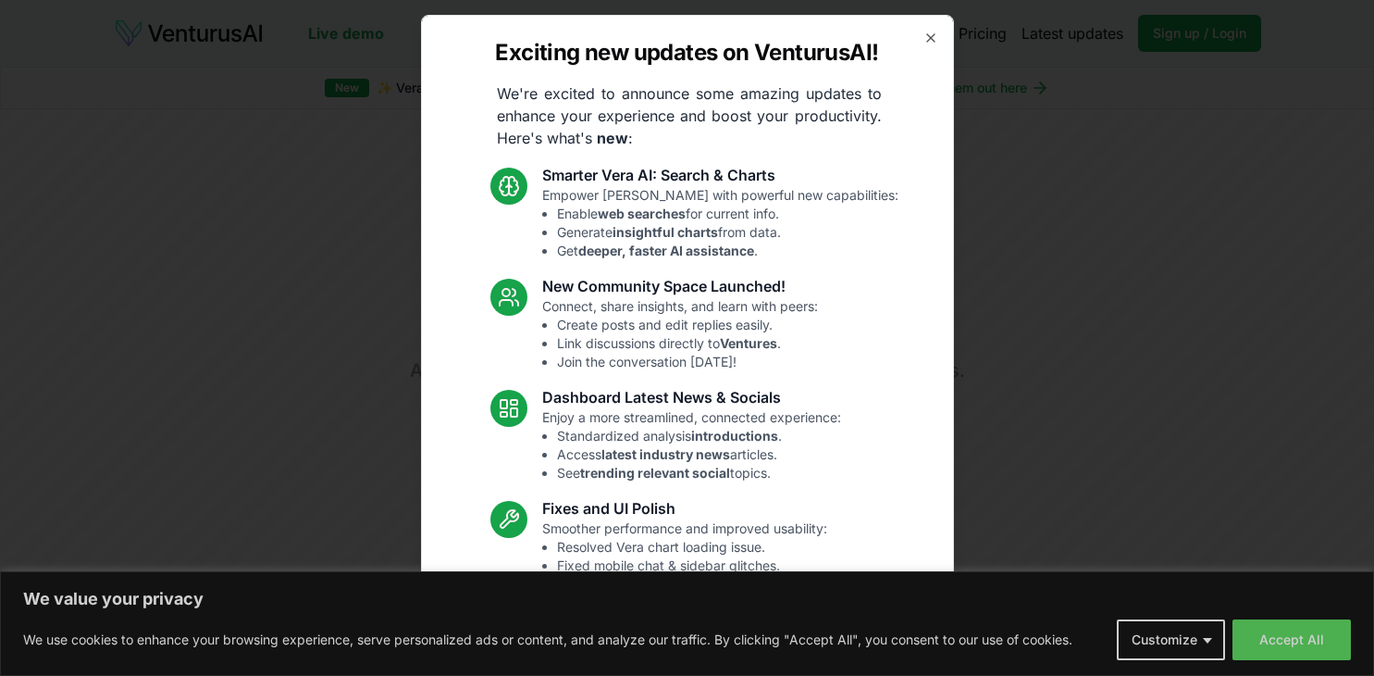 The image size is (1374, 676). Describe the element at coordinates (699, 436) in the screenshot. I see `li: Standardized analysis .` at that location.